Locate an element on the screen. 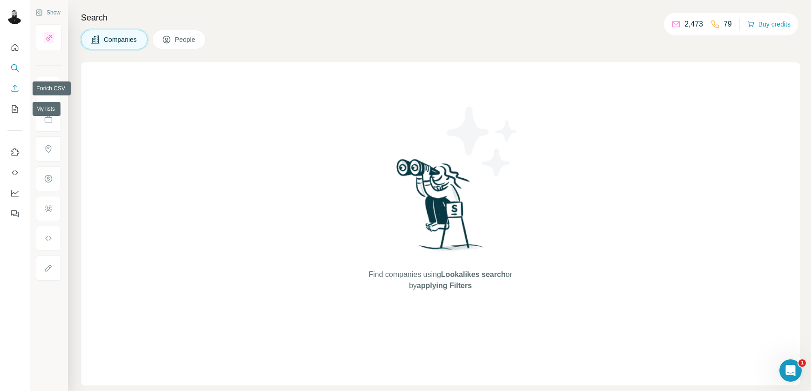 This screenshot has height=391, width=811. h4: Search is located at coordinates (440, 18).